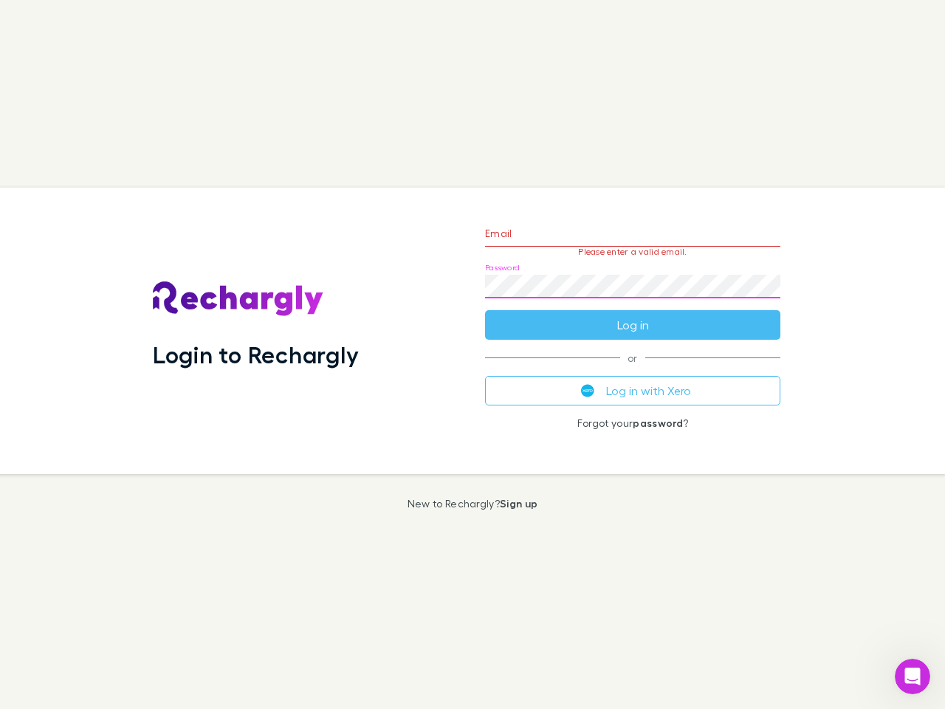 The height and width of the screenshot is (709, 945). What do you see at coordinates (588, 391) in the screenshot?
I see `img: Xero's logo` at bounding box center [588, 391].